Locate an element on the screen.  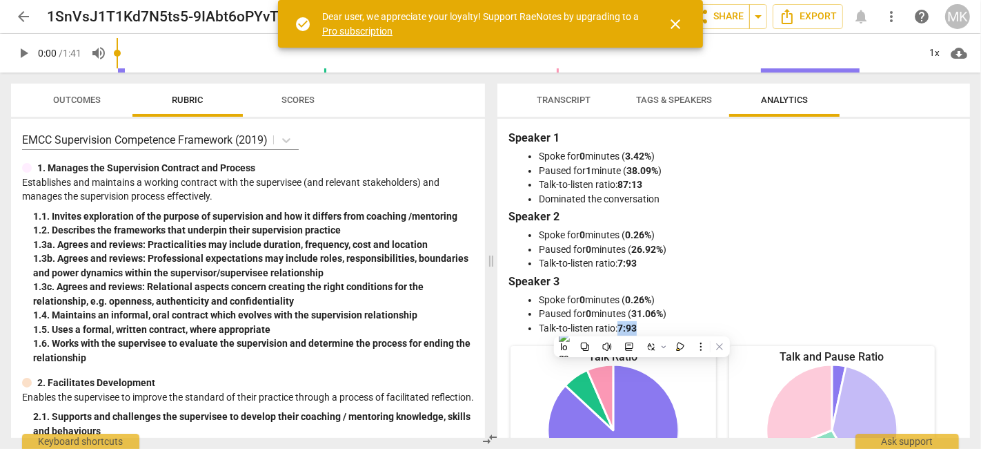
span: arrow_back is located at coordinates (23, 17).